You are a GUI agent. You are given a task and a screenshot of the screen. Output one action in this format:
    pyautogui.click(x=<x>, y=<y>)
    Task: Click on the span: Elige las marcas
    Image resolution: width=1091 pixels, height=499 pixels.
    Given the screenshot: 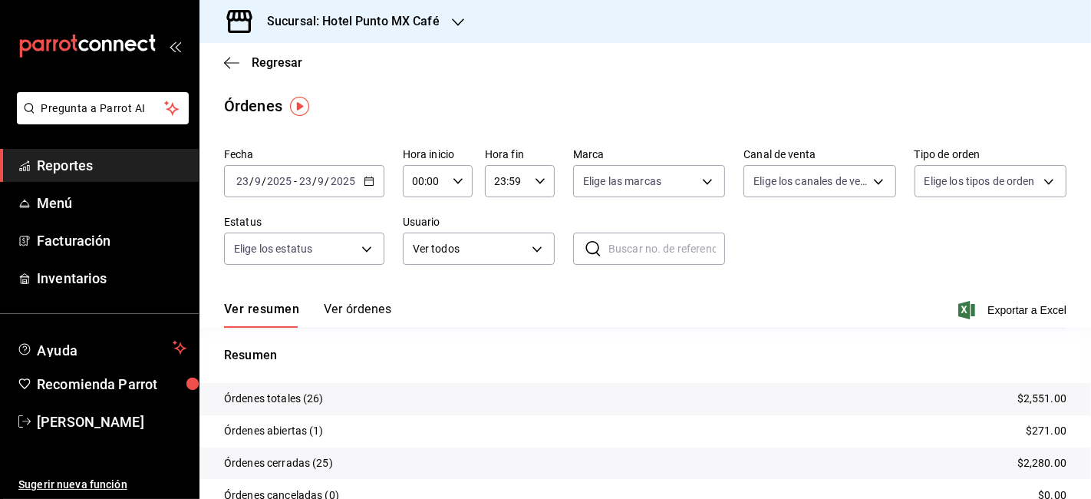 What is the action you would take?
    pyautogui.click(x=622, y=181)
    